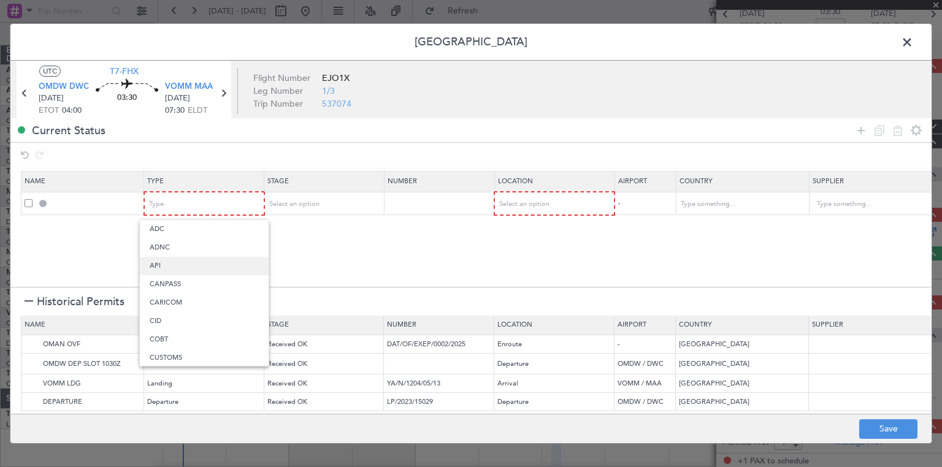 The image size is (942, 467). What do you see at coordinates (204, 266) in the screenshot?
I see `span: API` at bounding box center [204, 266].